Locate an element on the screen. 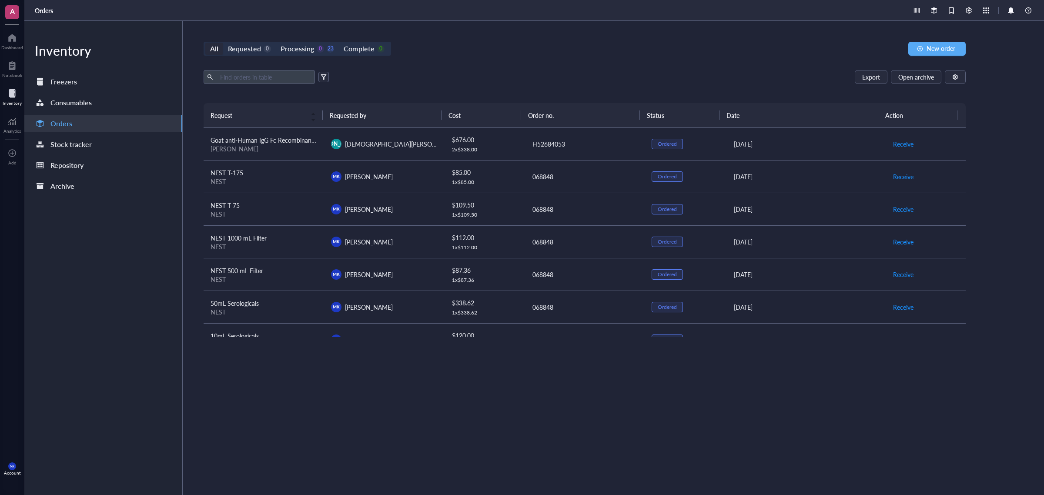  div: $ 109.50 is located at coordinates (485, 205).